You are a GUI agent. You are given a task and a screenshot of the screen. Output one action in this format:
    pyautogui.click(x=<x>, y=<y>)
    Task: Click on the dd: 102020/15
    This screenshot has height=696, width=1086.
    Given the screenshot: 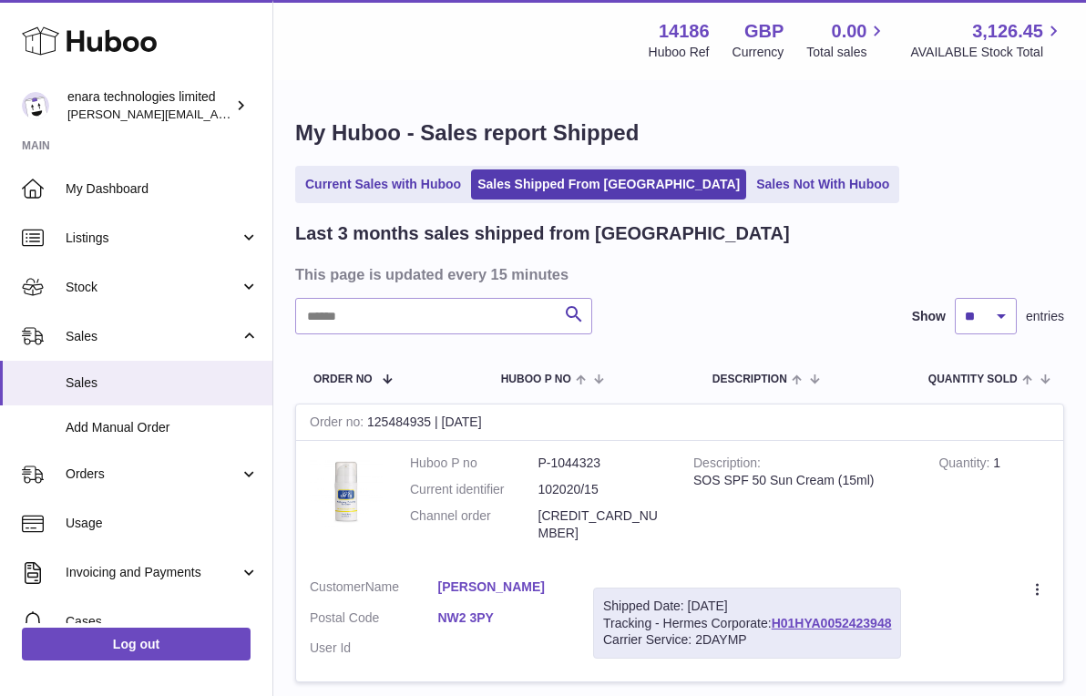 What is the action you would take?
    pyautogui.click(x=602, y=489)
    